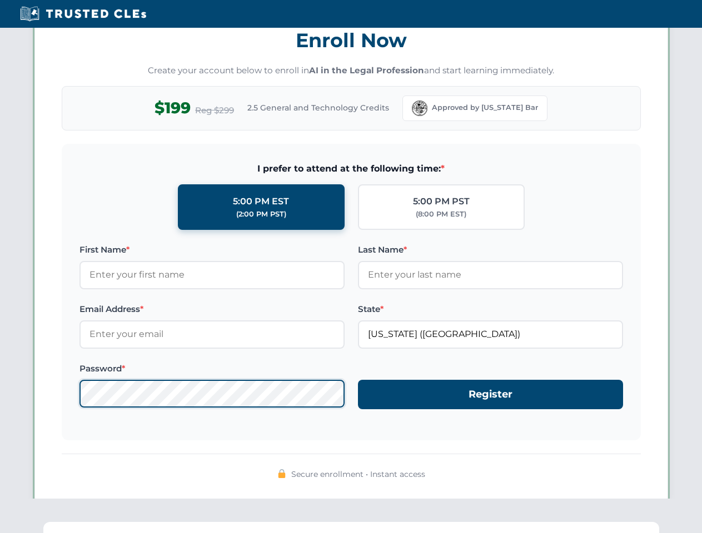 The width and height of the screenshot is (702, 533). What do you see at coordinates (212, 250) in the screenshot?
I see `label: First Name` at bounding box center [212, 250].